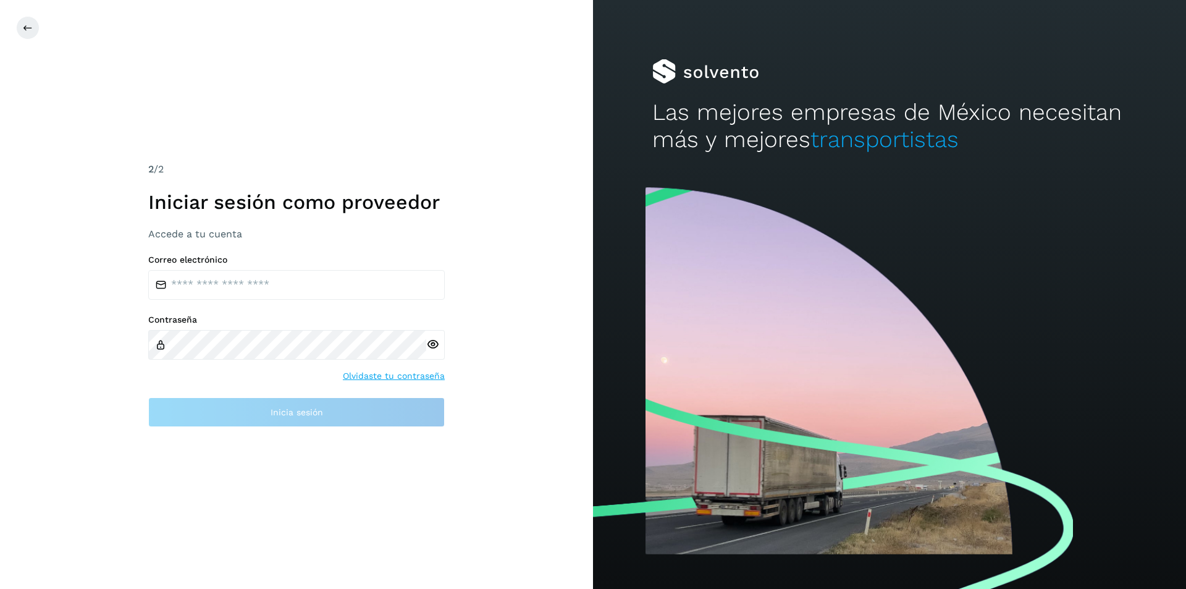 The image size is (1186, 589). I want to click on span: 2, so click(151, 169).